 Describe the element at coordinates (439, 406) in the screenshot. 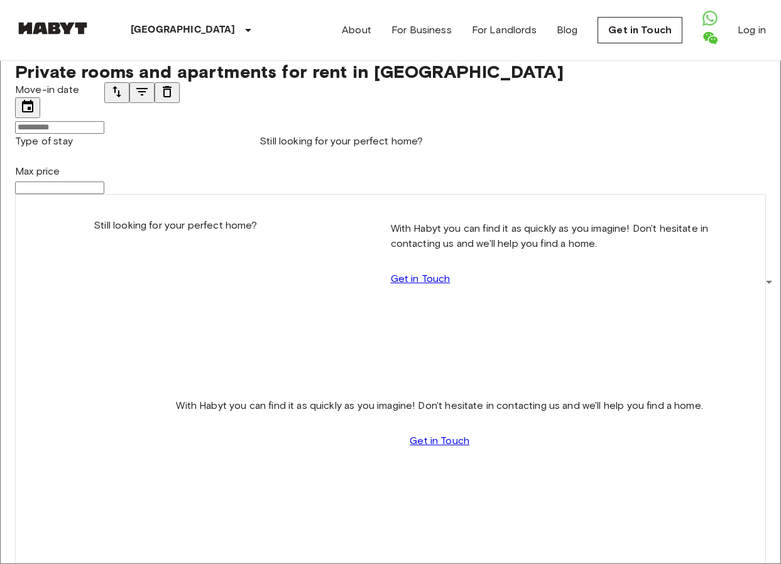

I see `span: With Habyt you can find it as quickly as you imagine! Don't hesitate in contacting us and we'll h...` at that location.